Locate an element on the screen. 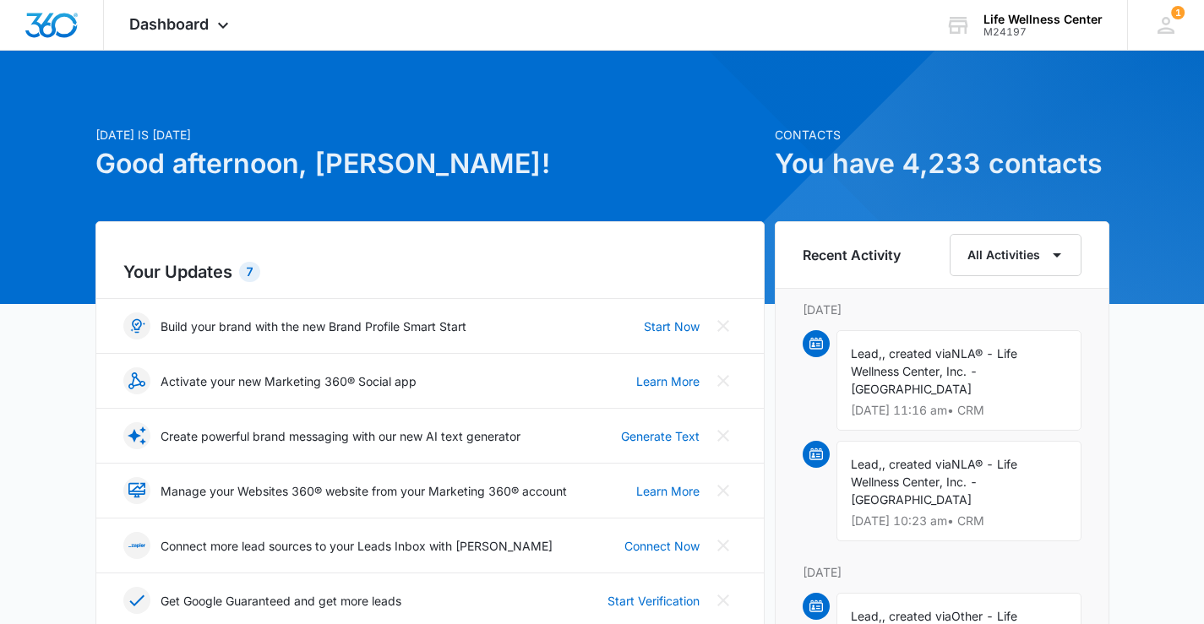 This screenshot has width=1204, height=624. a: Generate Text is located at coordinates (660, 436).